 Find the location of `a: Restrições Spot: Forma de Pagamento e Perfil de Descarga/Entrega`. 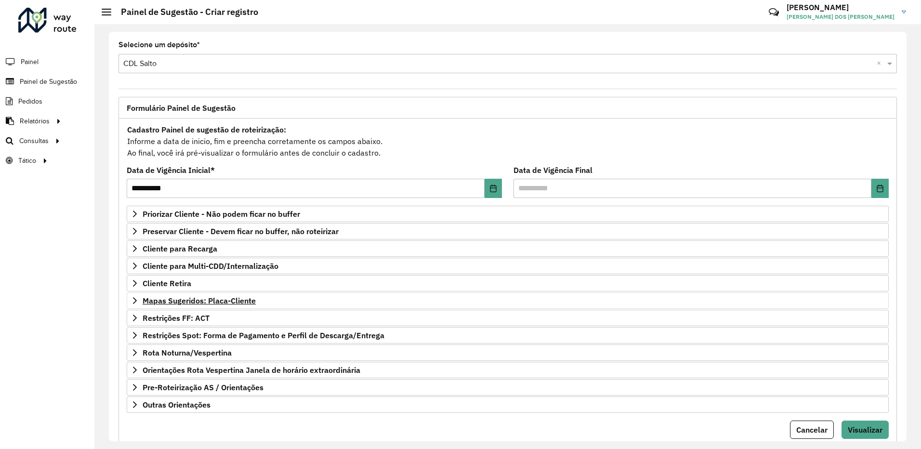

a: Restrições Spot: Forma de Pagamento e Perfil de Descarga/Entrega is located at coordinates (508, 335).